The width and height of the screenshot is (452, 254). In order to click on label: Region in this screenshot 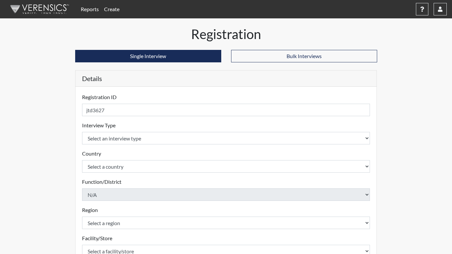, I will do `click(90, 210)`.